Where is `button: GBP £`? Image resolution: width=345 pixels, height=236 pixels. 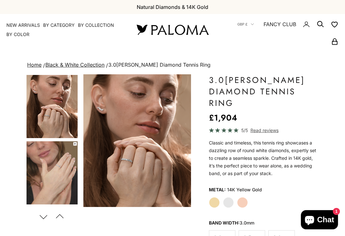
button: GBP £ is located at coordinates (246, 24).